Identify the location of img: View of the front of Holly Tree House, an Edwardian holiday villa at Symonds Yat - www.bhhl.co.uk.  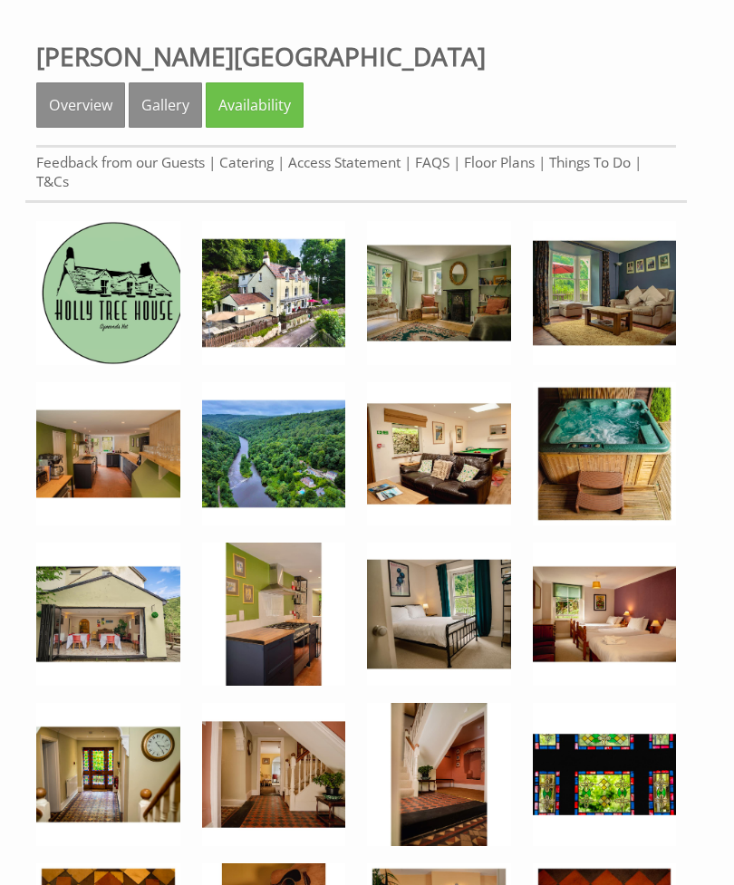
(274, 293).